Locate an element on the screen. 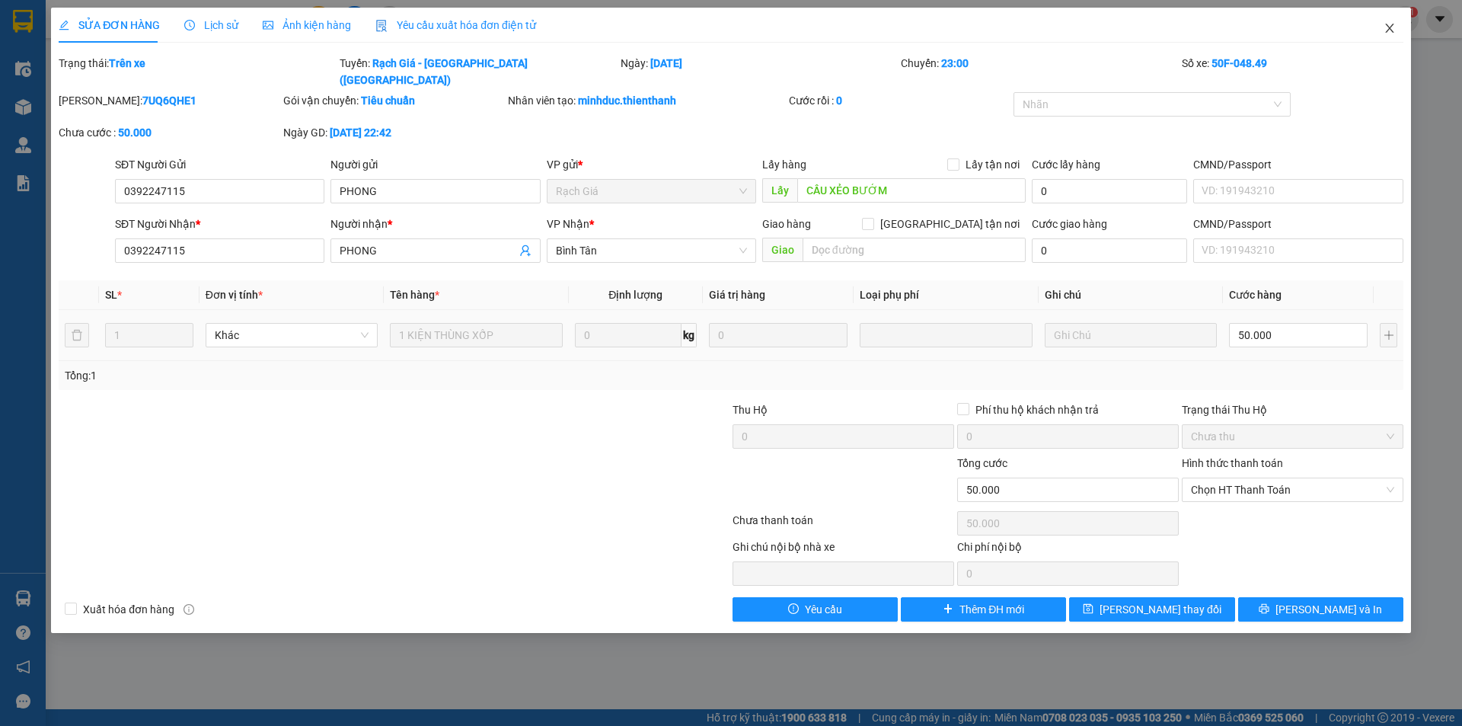 The width and height of the screenshot is (1462, 726). div: Người nhận is located at coordinates (435, 224).